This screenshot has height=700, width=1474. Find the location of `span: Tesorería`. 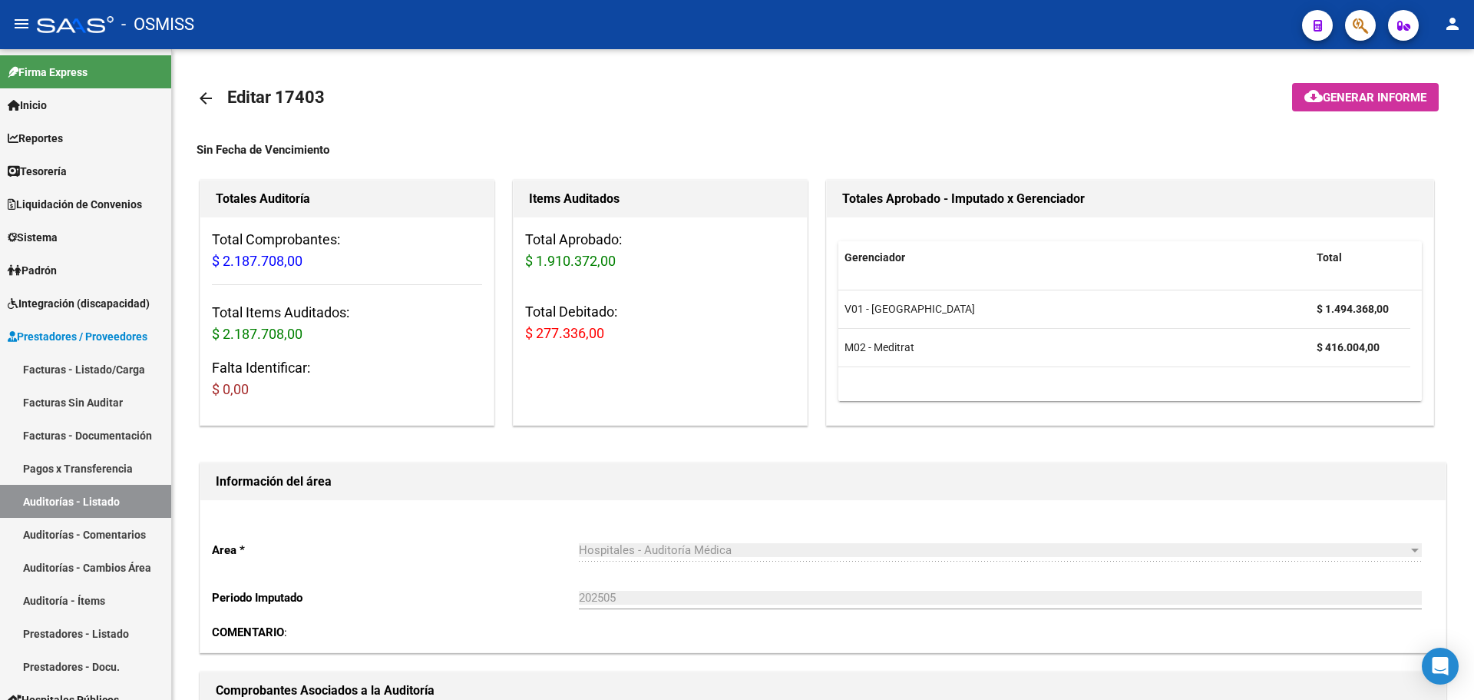

span: Tesorería is located at coordinates (37, 171).